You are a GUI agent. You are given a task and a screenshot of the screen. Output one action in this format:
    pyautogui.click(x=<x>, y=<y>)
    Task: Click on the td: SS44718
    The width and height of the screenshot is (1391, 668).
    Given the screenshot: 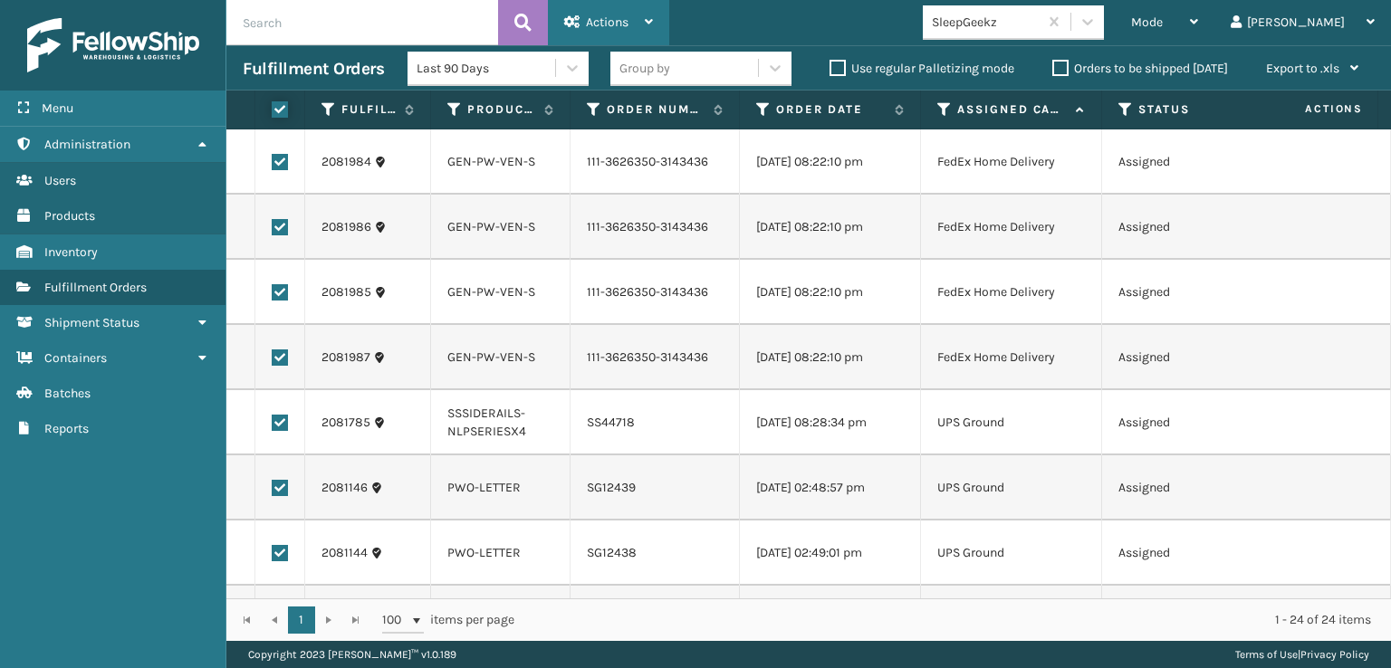 What is the action you would take?
    pyautogui.click(x=655, y=423)
    